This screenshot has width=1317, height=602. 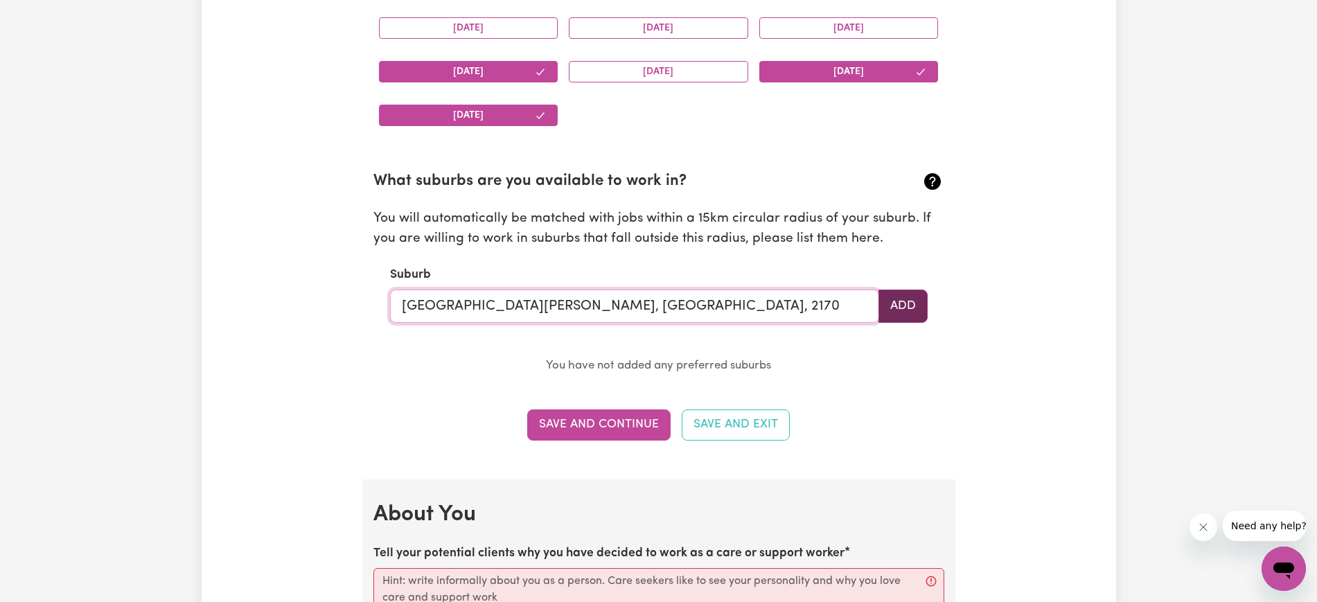 What do you see at coordinates (659, 515) in the screenshot?
I see `h2: About You` at bounding box center [659, 515].